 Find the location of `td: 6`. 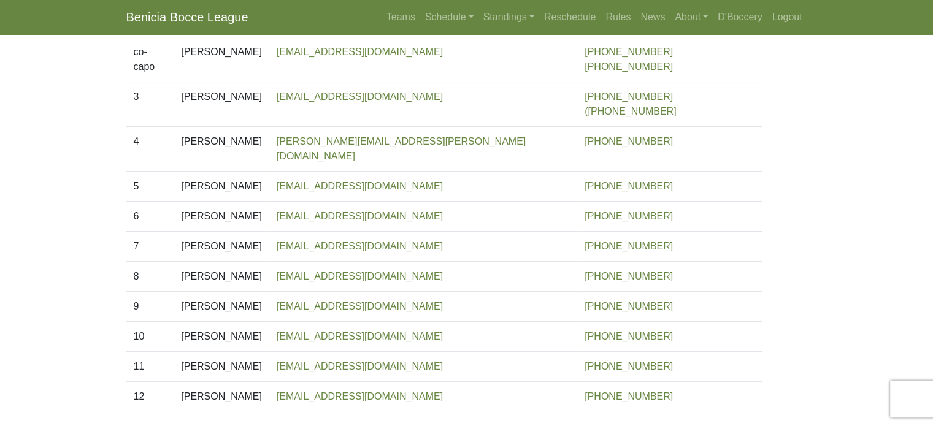

td: 6 is located at coordinates (150, 217).